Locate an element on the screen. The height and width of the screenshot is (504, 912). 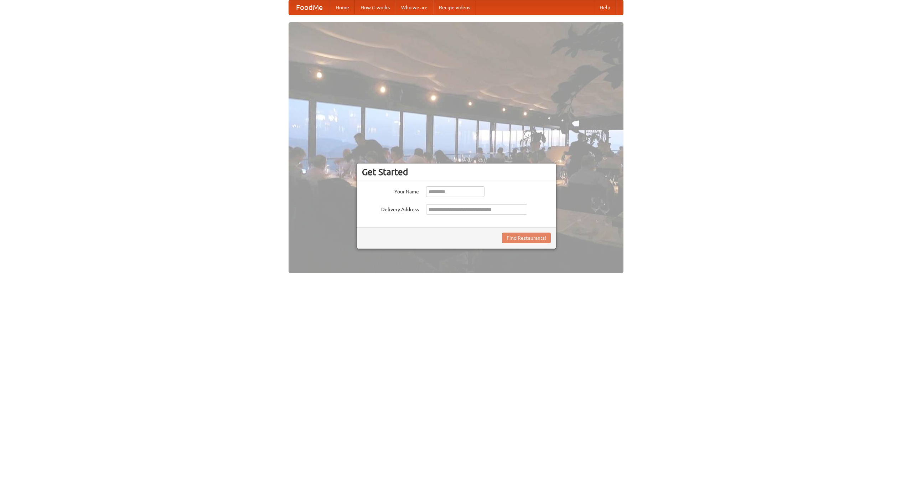
a: Who we are is located at coordinates (415, 7).